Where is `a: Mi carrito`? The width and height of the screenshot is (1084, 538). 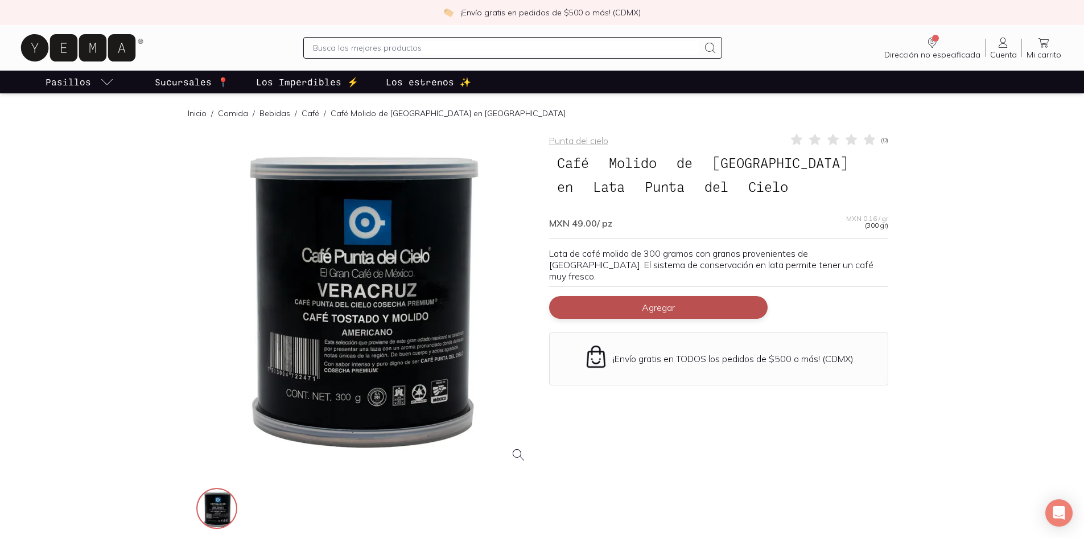 a: Mi carrito is located at coordinates (1044, 48).